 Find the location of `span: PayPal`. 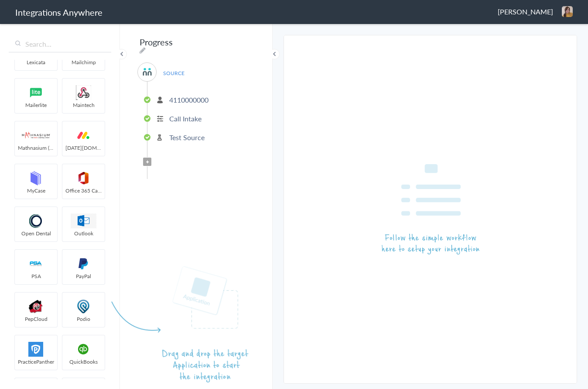

span: PayPal is located at coordinates (83, 276).